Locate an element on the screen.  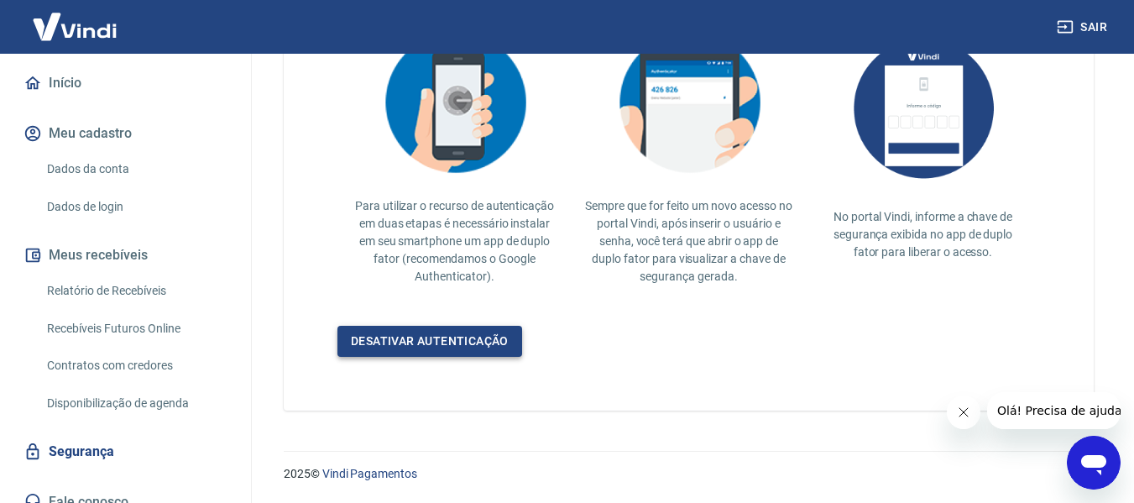
a: Início is located at coordinates (125, 83).